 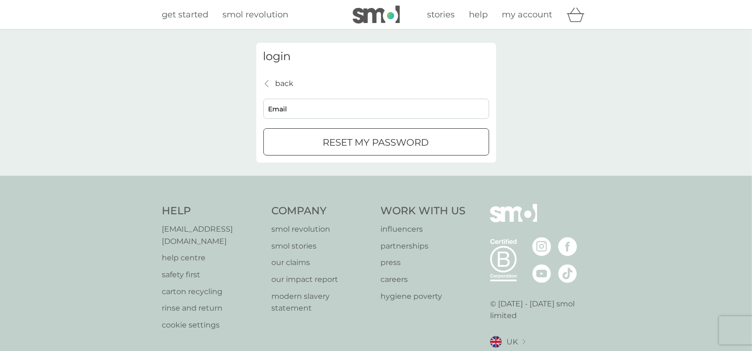 What do you see at coordinates (542, 247) in the screenshot?
I see `img: visit the smol Instagram page` at bounding box center [542, 247].